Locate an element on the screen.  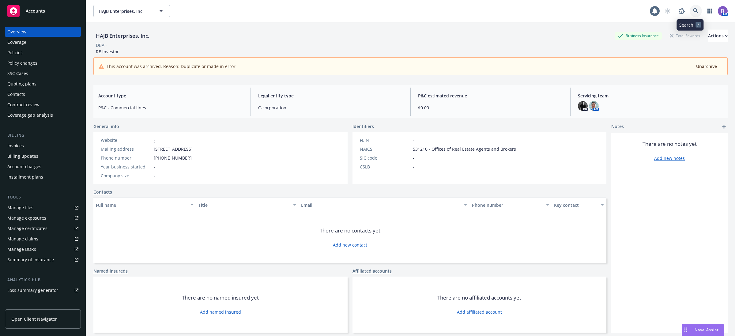
span: Accounts is located at coordinates (35, 11).